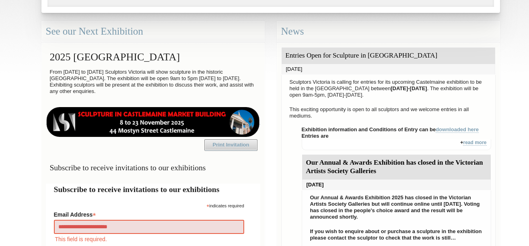 The height and width of the screenshot is (246, 529). I want to click on a: Print Invitation, so click(231, 145).